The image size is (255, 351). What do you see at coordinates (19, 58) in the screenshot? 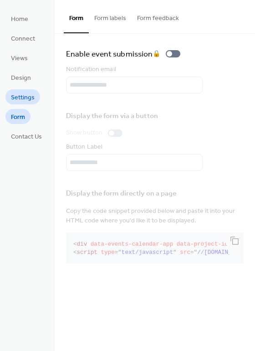
I see `span: Views` at bounding box center [19, 58].